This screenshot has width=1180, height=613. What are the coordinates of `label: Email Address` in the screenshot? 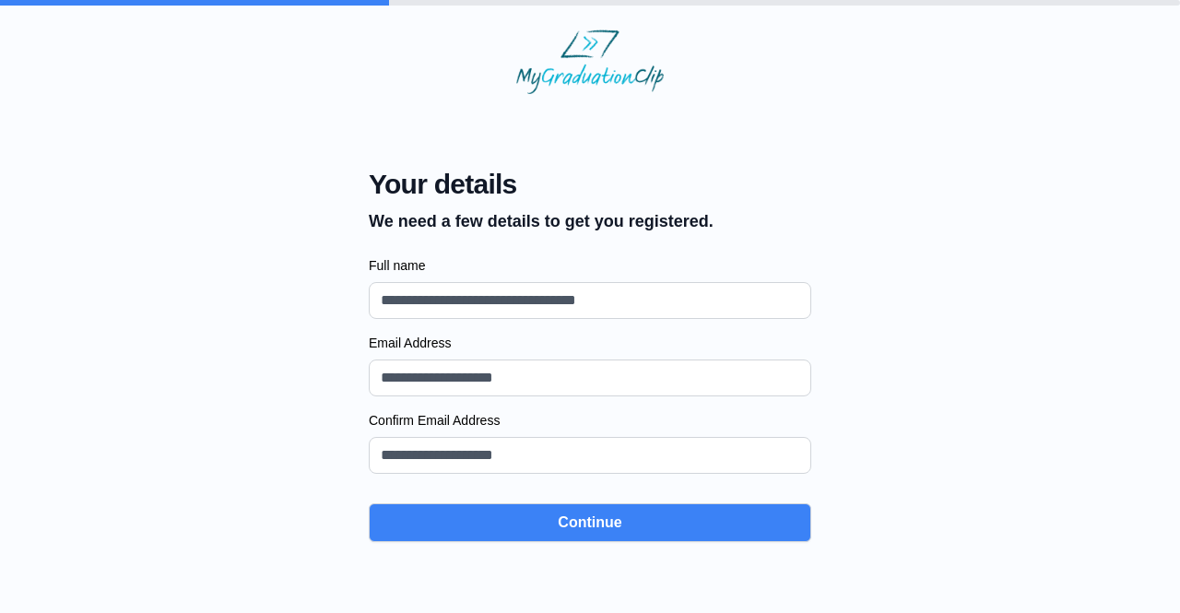 It's located at (590, 343).